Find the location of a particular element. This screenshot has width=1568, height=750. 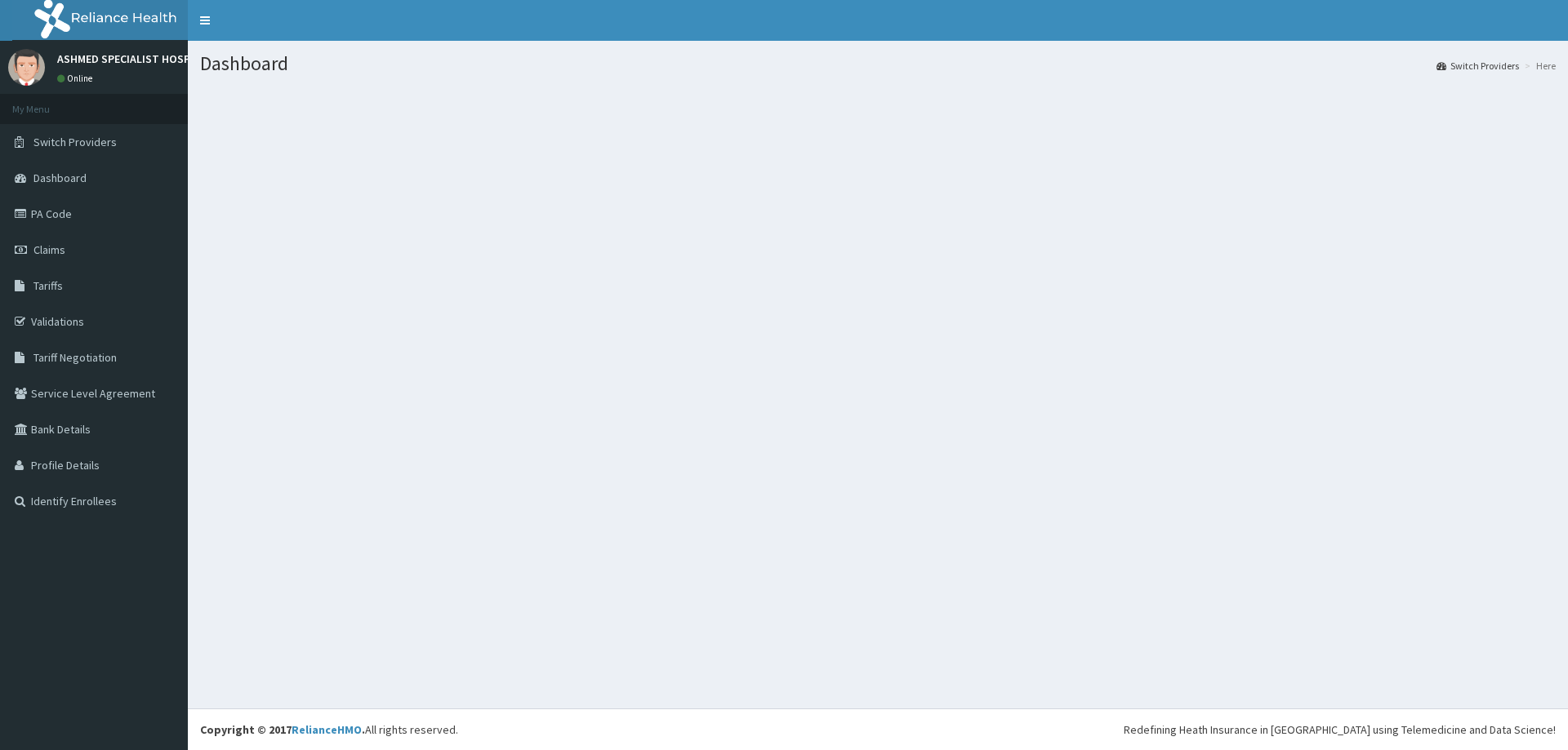

a: Online is located at coordinates (77, 78).